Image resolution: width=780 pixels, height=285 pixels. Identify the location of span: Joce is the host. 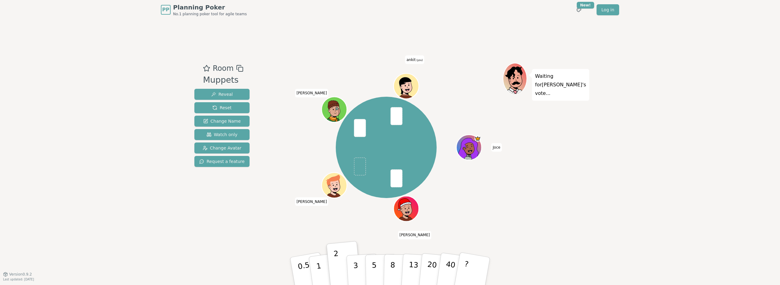
(477, 138).